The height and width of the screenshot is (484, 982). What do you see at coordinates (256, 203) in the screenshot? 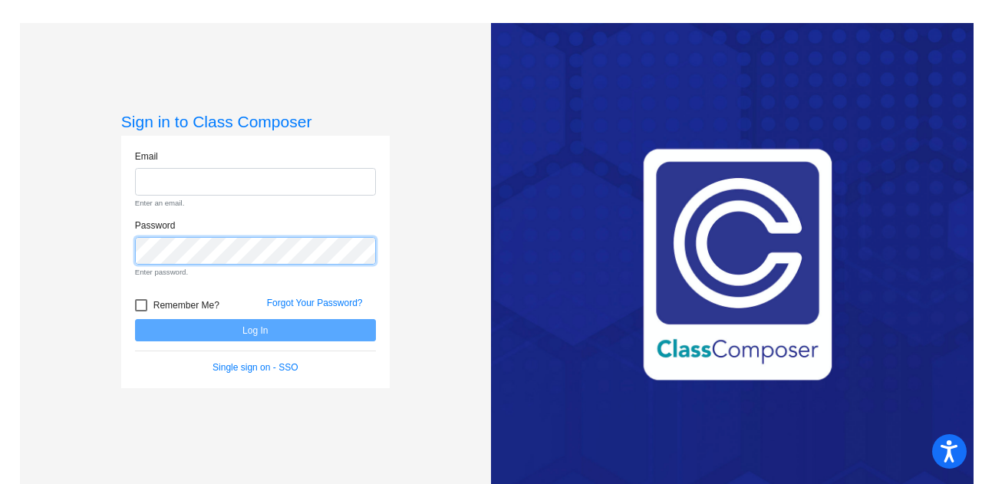
I see `small: Enter an email.` at bounding box center [256, 203].